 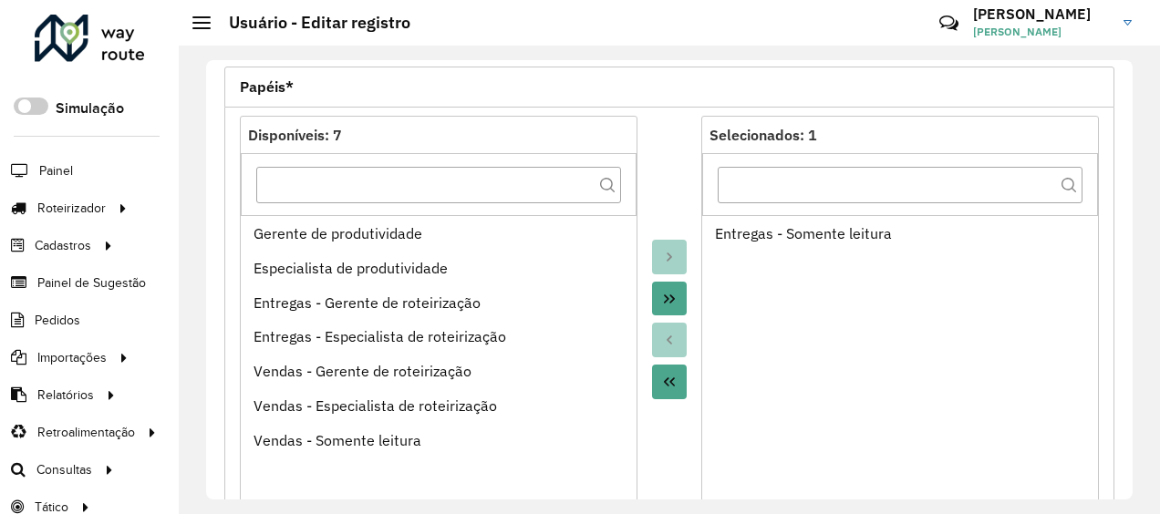 I want to click on div: Entregas - Especialista de roteirização, so click(x=438, y=336).